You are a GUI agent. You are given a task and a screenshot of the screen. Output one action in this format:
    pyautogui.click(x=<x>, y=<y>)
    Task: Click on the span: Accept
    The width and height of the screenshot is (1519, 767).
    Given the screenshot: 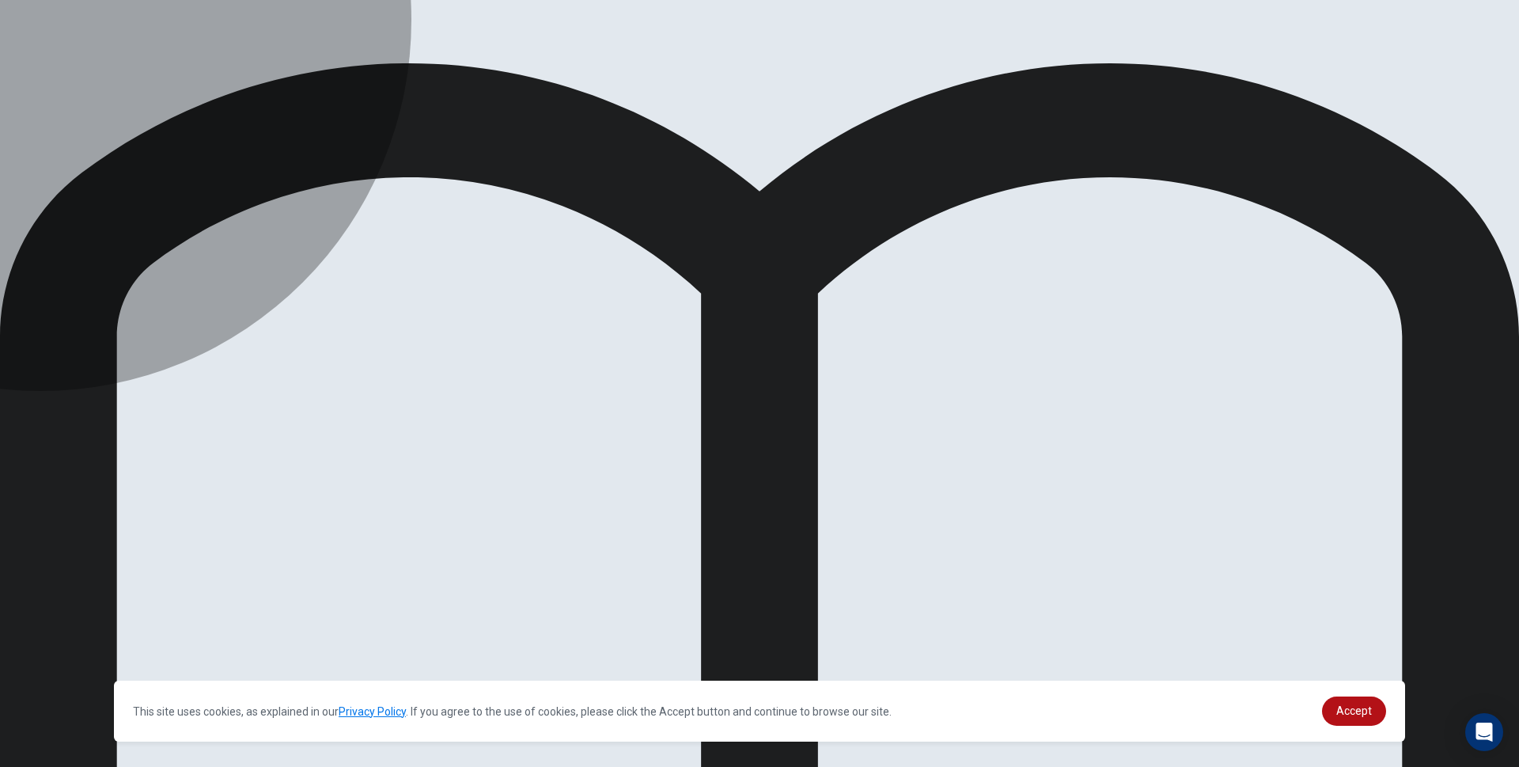 What is the action you would take?
    pyautogui.click(x=1354, y=710)
    